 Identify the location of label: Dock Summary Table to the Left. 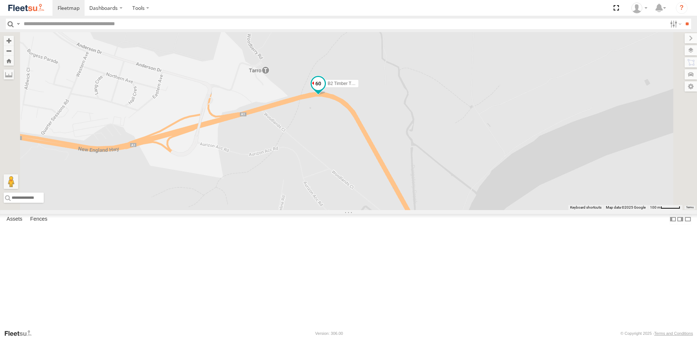
(673, 219).